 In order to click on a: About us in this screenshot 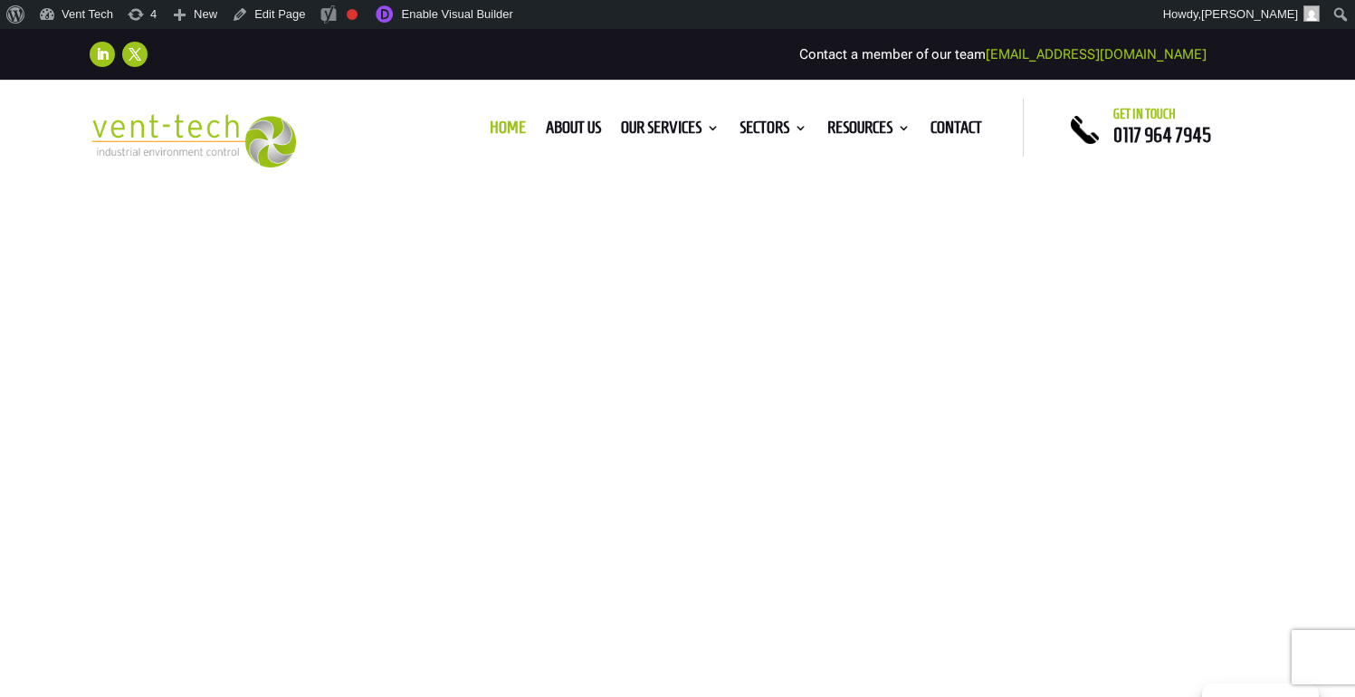, I will do `click(573, 131)`.